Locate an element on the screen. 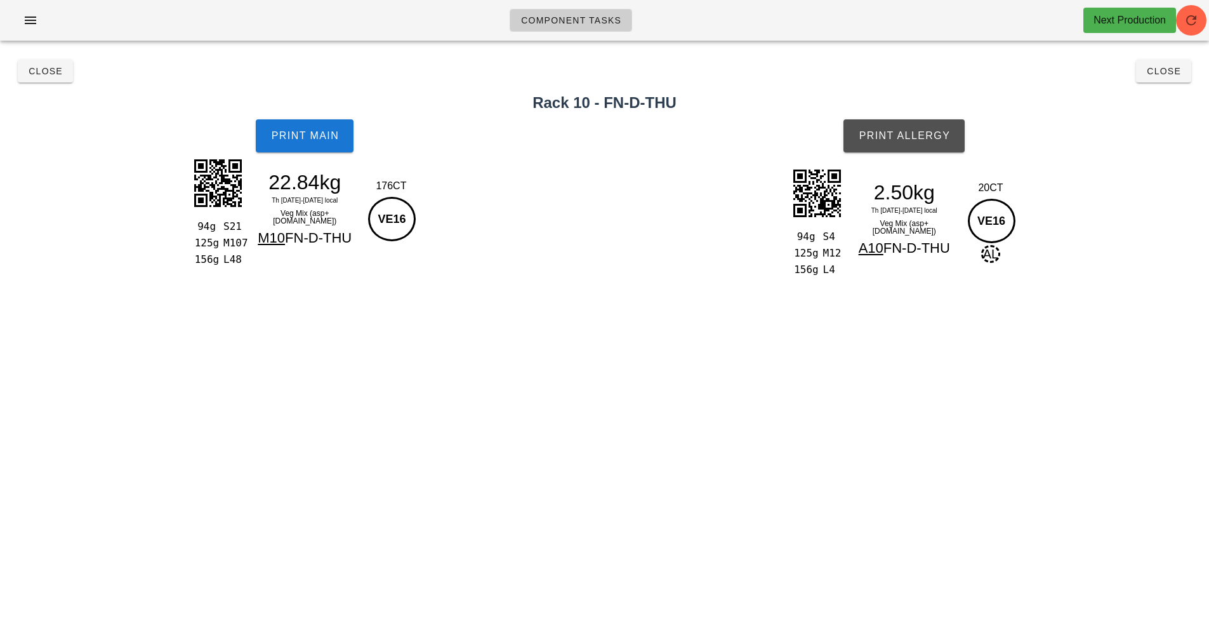  div: S21 is located at coordinates (231, 227).